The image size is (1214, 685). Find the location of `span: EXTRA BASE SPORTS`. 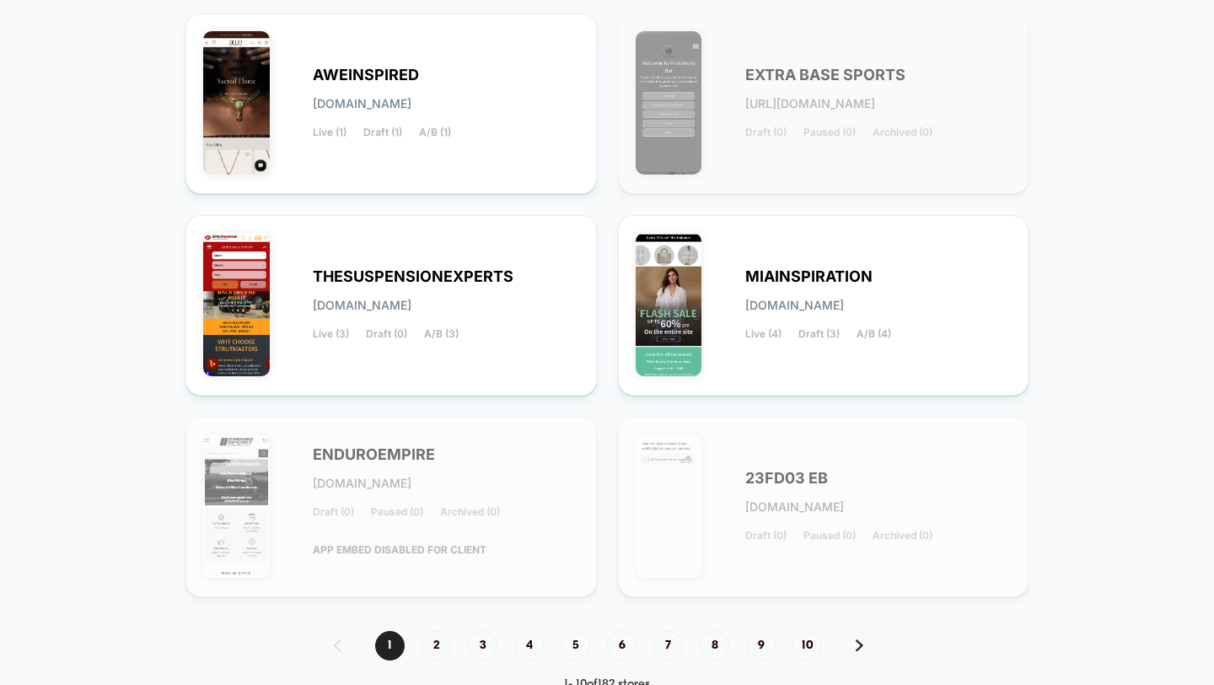

span: EXTRA BASE SPORTS is located at coordinates (825, 75).